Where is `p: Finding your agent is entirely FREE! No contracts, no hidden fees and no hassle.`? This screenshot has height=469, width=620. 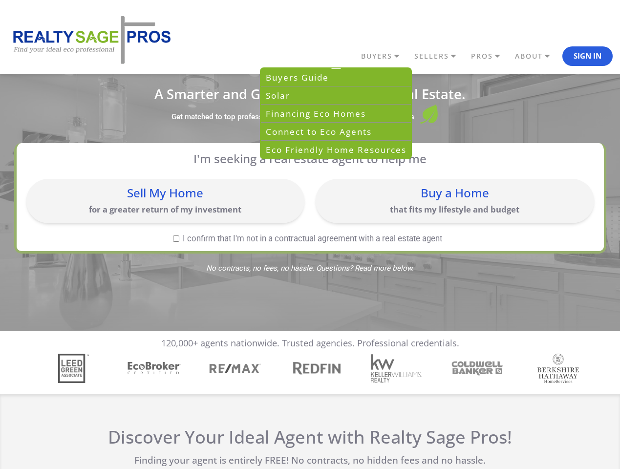 p: Finding your agent is entirely FREE! No contracts, no hidden fees and no hassle. is located at coordinates (310, 460).